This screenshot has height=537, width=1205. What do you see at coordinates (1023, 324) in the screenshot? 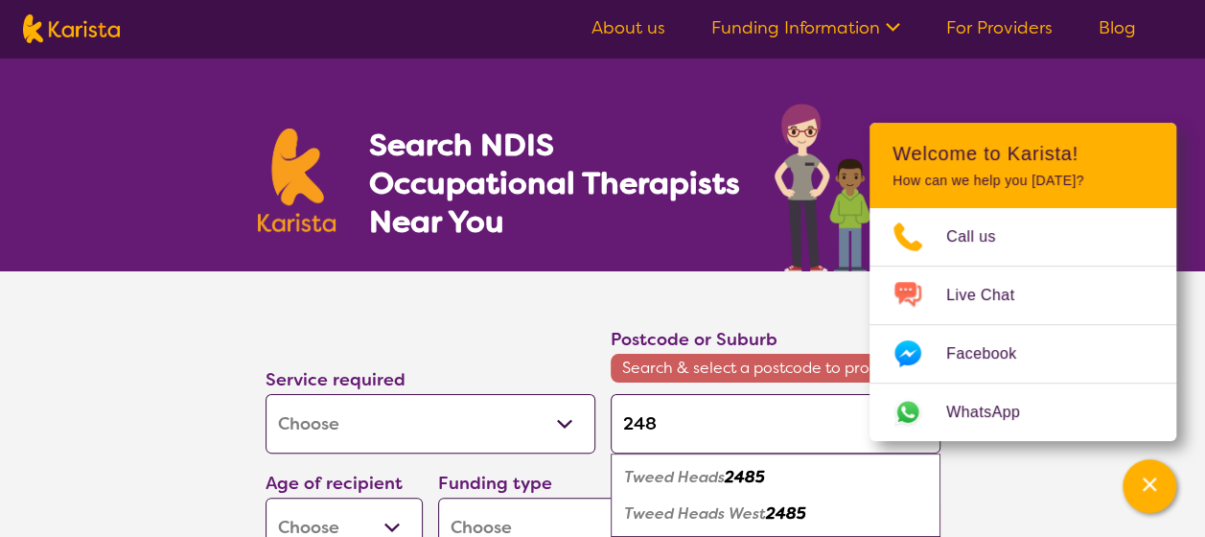
I see `ul: Choose channel` at bounding box center [1023, 324].